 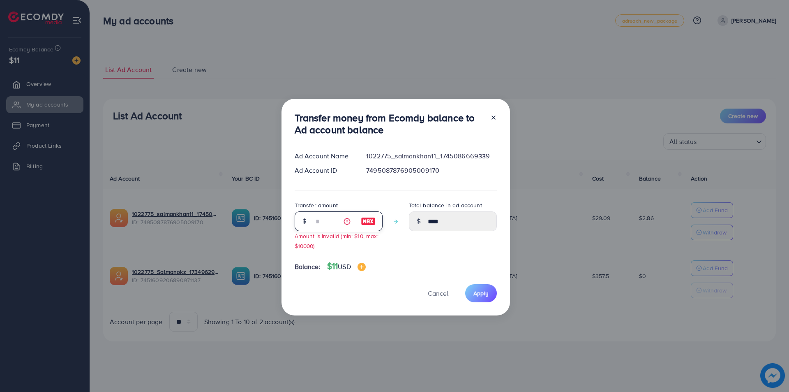 What do you see at coordinates (324, 170) in the screenshot?
I see `div: Ad Account ID` at bounding box center [324, 170].